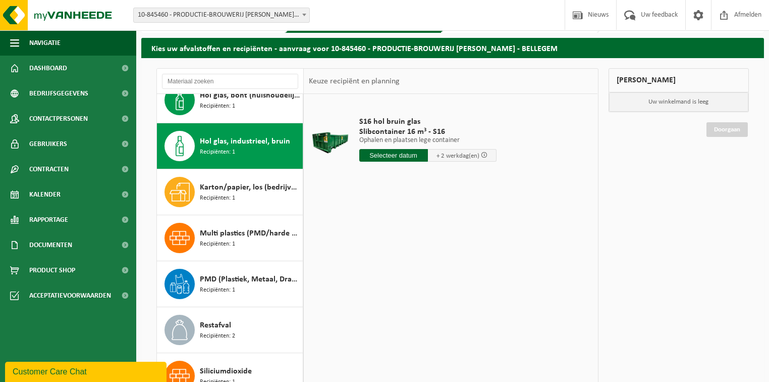  Describe the element at coordinates (230, 192) in the screenshot. I see `button: Karton/papier, los (bedrijven) Recipiënten: 1` at that location.